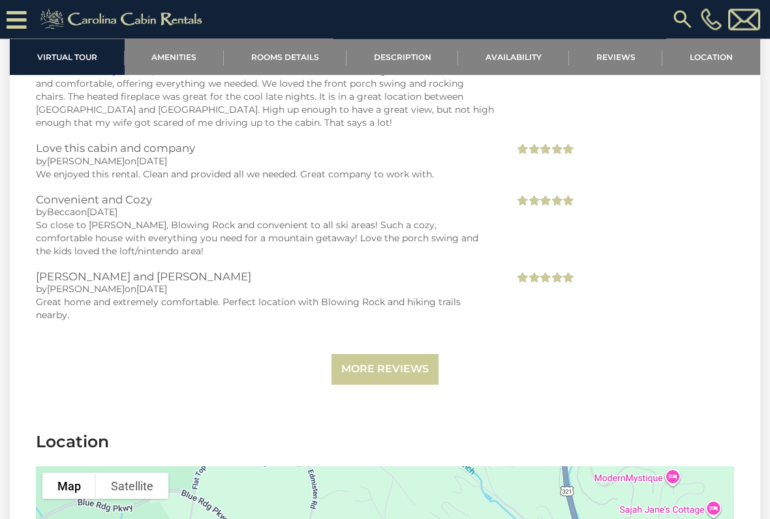 The image size is (770, 519). I want to click on button: Show street map, so click(69, 487).